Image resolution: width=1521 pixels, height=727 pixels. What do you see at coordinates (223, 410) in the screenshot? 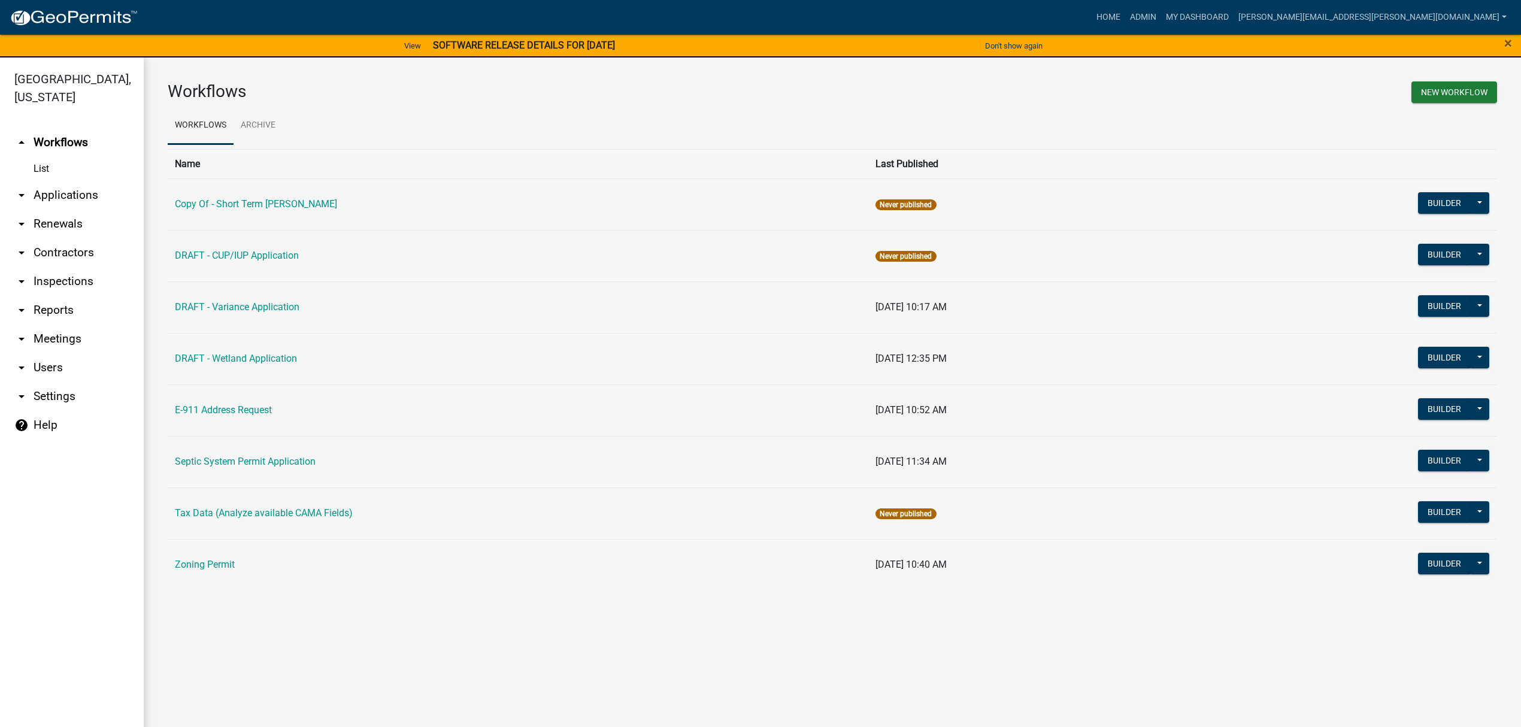
I see `a: E-911 Address Request` at bounding box center [223, 410].